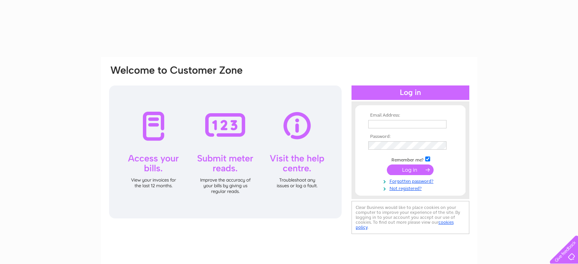 This screenshot has height=264, width=578. What do you see at coordinates (411, 181) in the screenshot?
I see `a: Forgotten password?` at bounding box center [411, 181].